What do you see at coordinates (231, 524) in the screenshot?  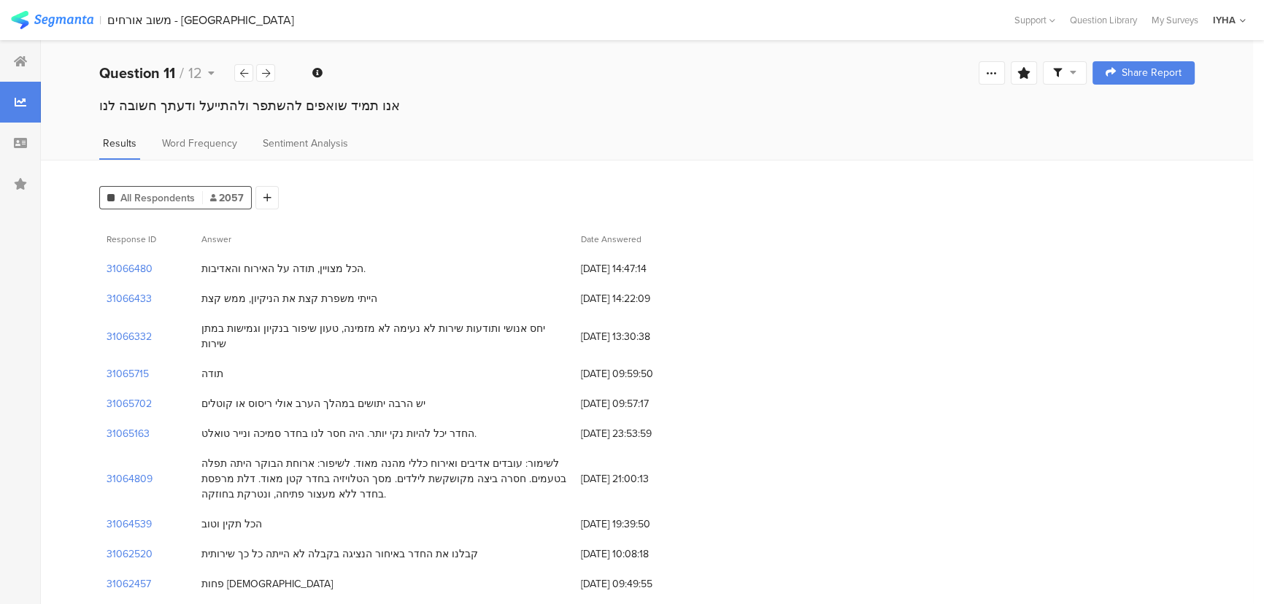 I see `div: הכל תקין וטוב` at bounding box center [231, 524].